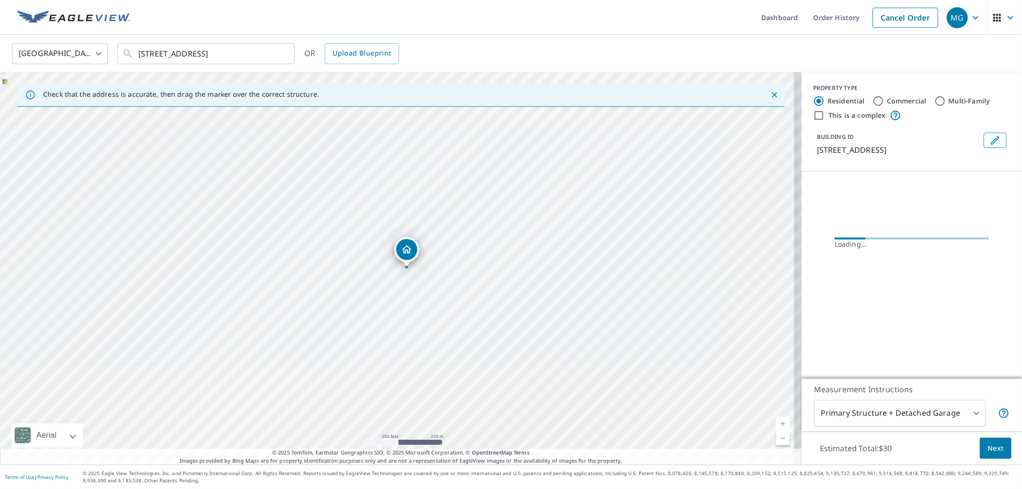 The width and height of the screenshot is (1022, 489). Describe the element at coordinates (74, 18) in the screenshot. I see `img: EV Logo` at that location.